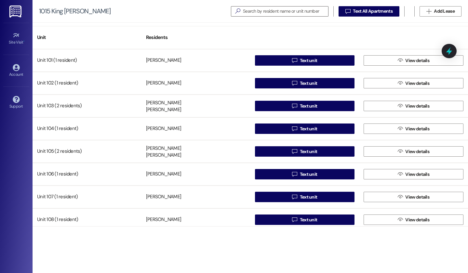 Image resolution: width=468 pixels, height=273 pixels. What do you see at coordinates (16, 39) in the screenshot?
I see `a: Site Visit •` at bounding box center [16, 39].